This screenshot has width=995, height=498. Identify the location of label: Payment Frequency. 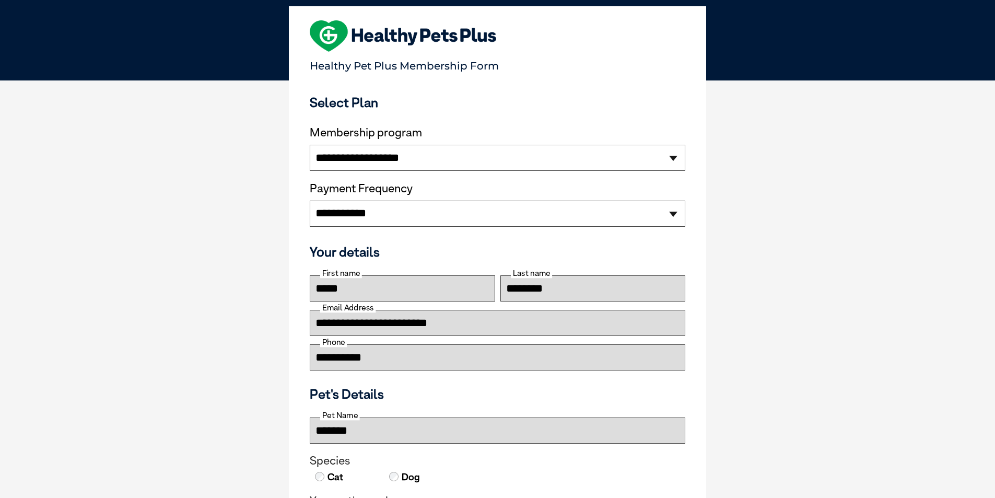
(361, 189).